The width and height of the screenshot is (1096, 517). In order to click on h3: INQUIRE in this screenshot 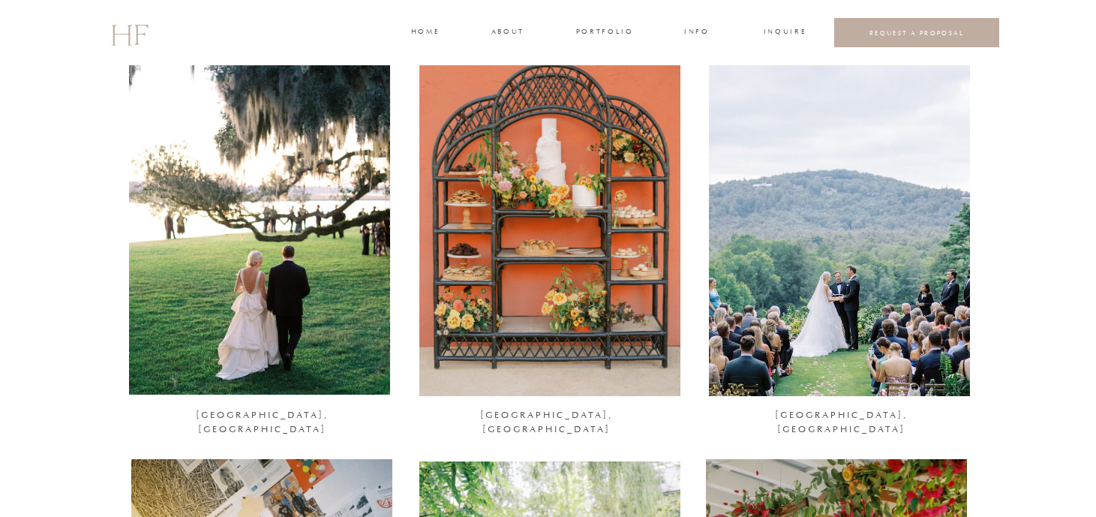, I will do `click(784, 33)`.